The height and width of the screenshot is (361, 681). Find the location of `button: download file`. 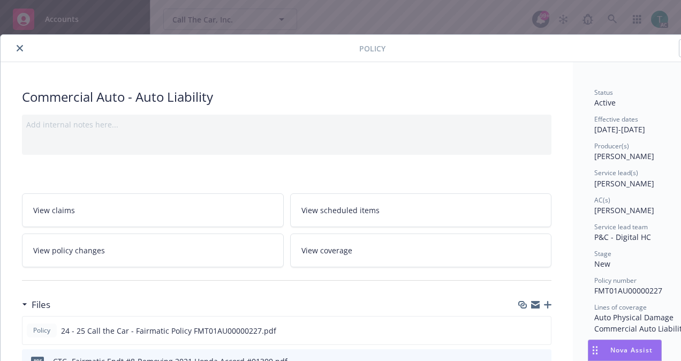

button: download file is located at coordinates (524, 330).